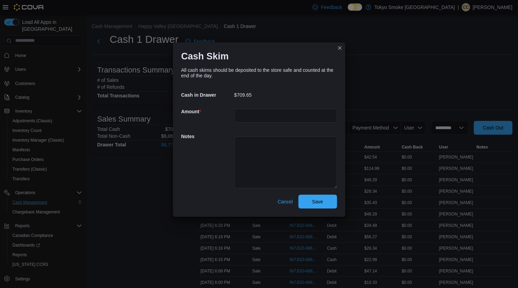  I want to click on h5: Notes, so click(207, 136).